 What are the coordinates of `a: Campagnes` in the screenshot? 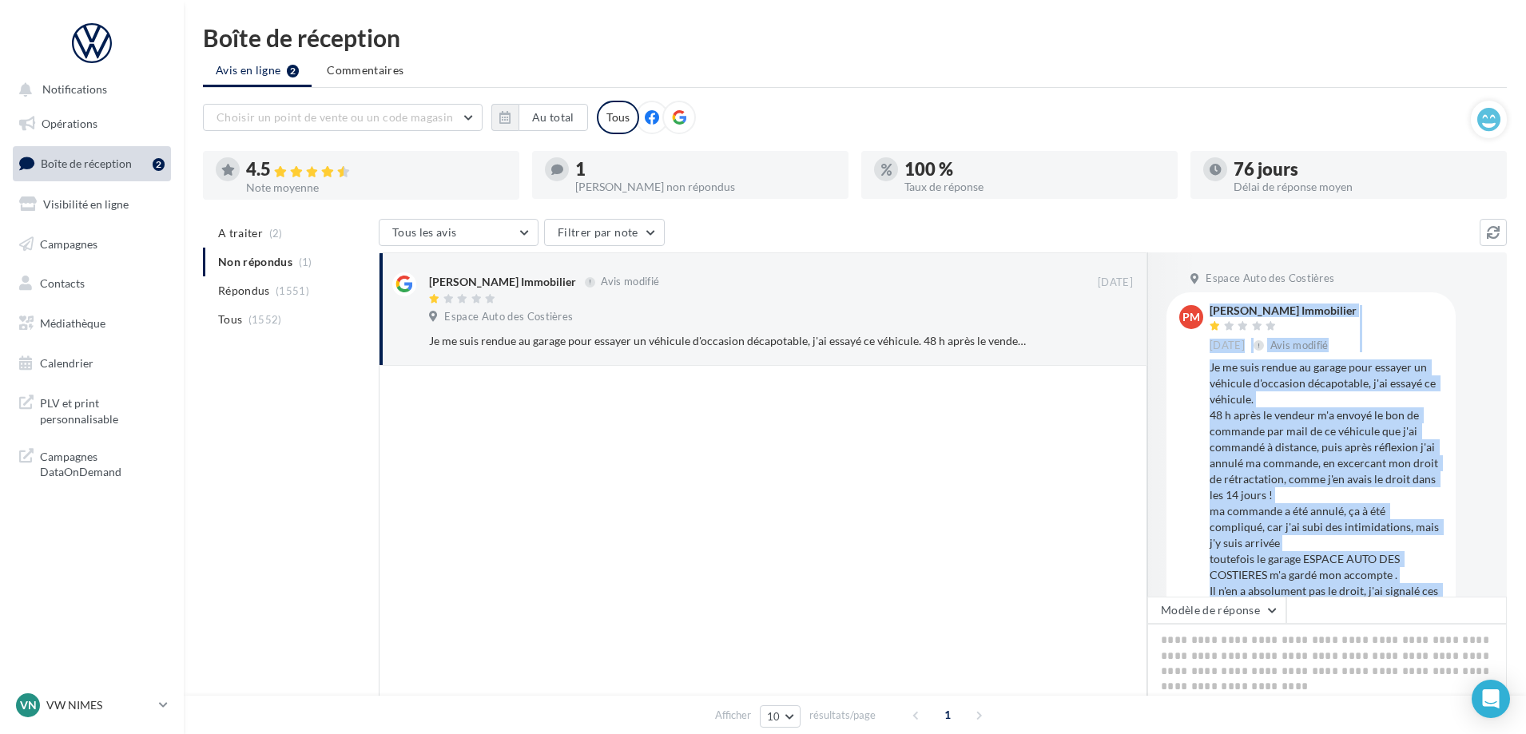 It's located at (92, 244).